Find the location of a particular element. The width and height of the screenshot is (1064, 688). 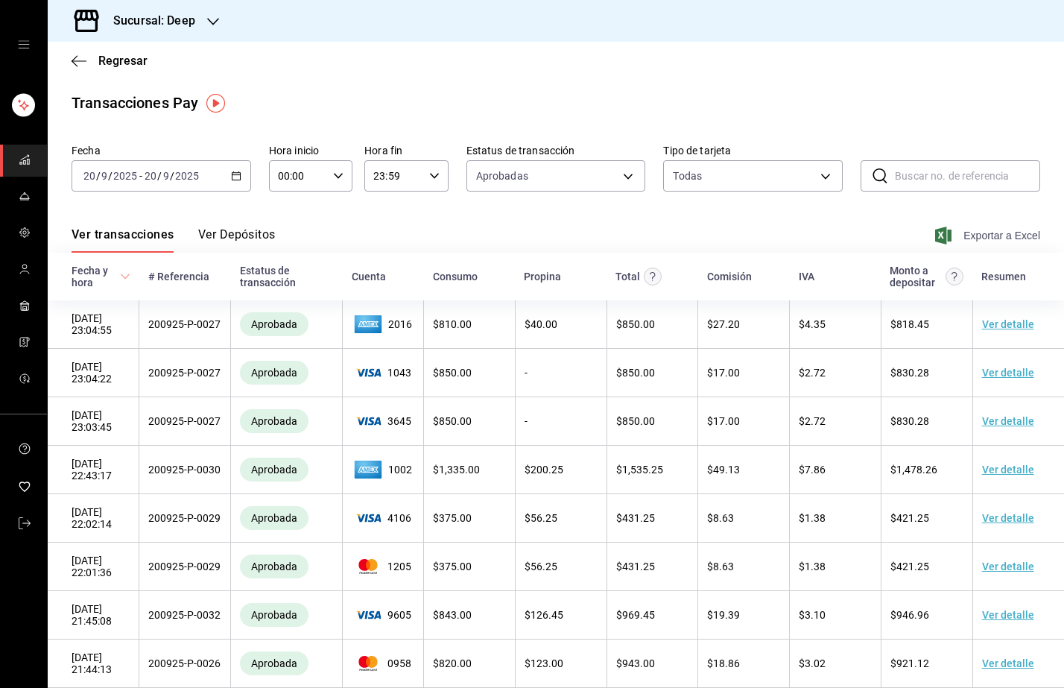

span: $ 123.00 is located at coordinates (544, 663).